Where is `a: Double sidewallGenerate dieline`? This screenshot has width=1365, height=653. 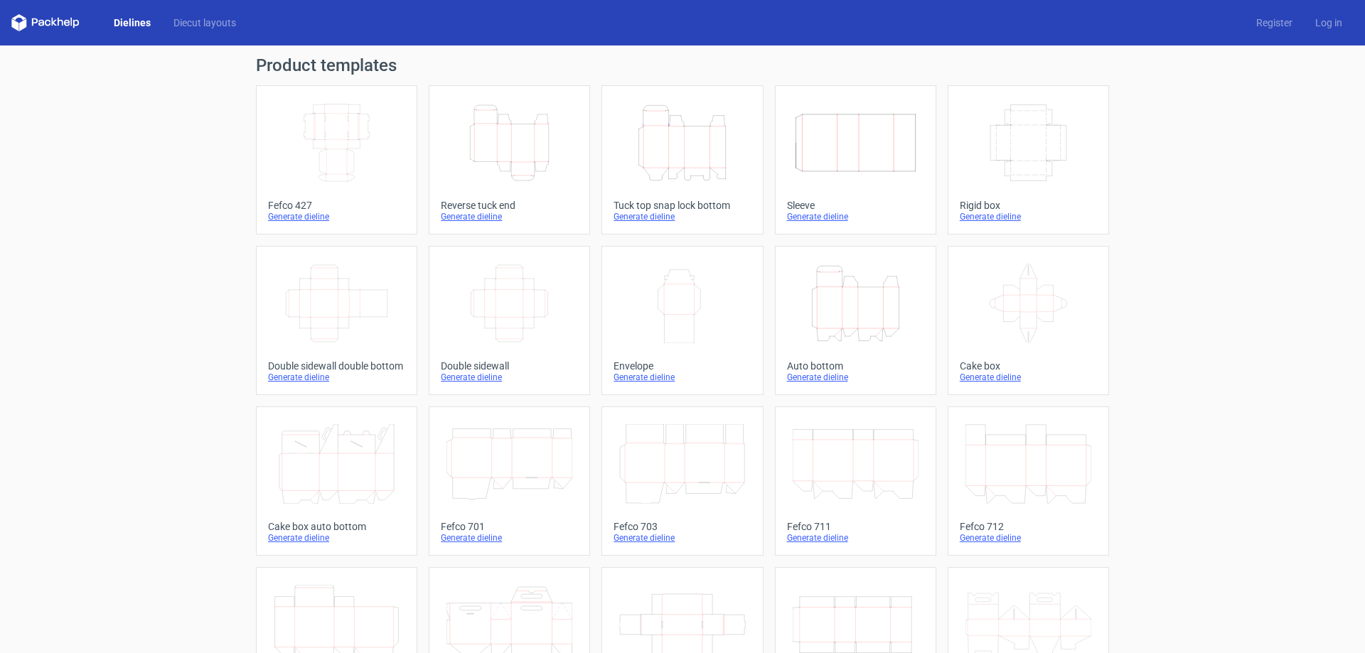
a: Double sidewallGenerate dieline is located at coordinates (509, 321).